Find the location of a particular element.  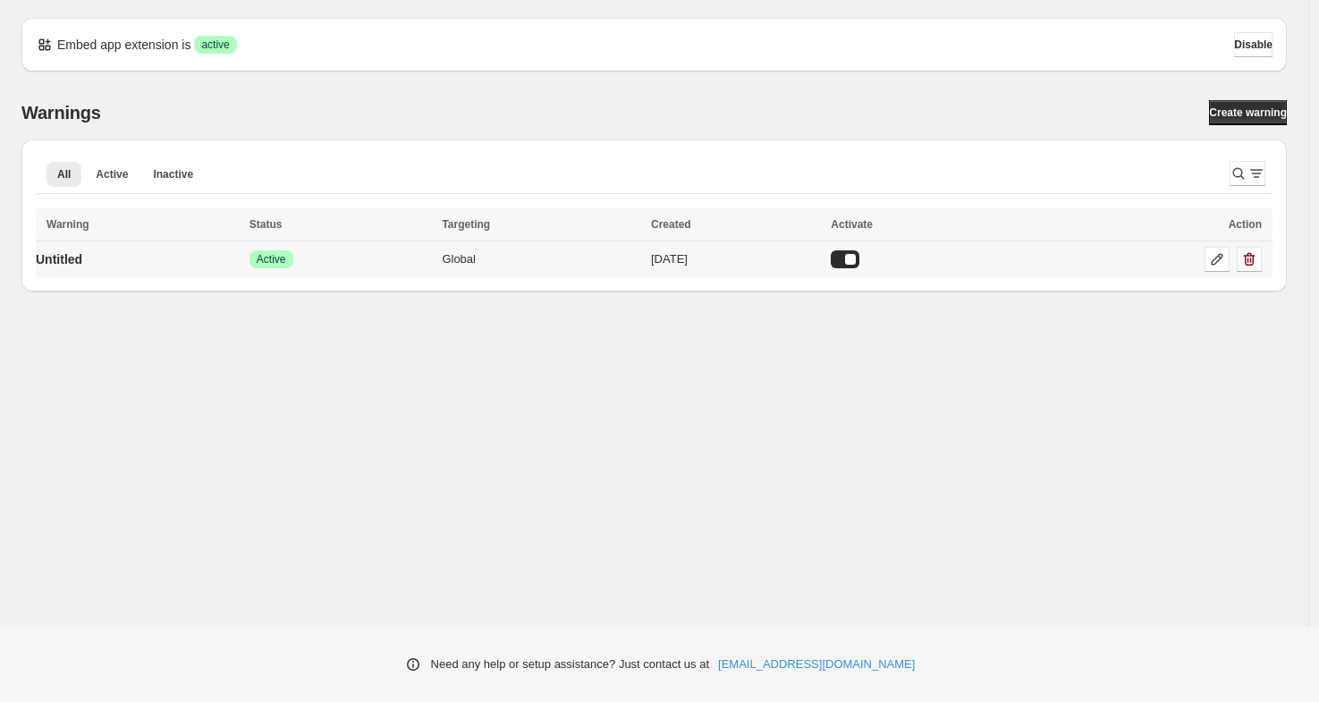

button: Disable is located at coordinates (1253, 45).